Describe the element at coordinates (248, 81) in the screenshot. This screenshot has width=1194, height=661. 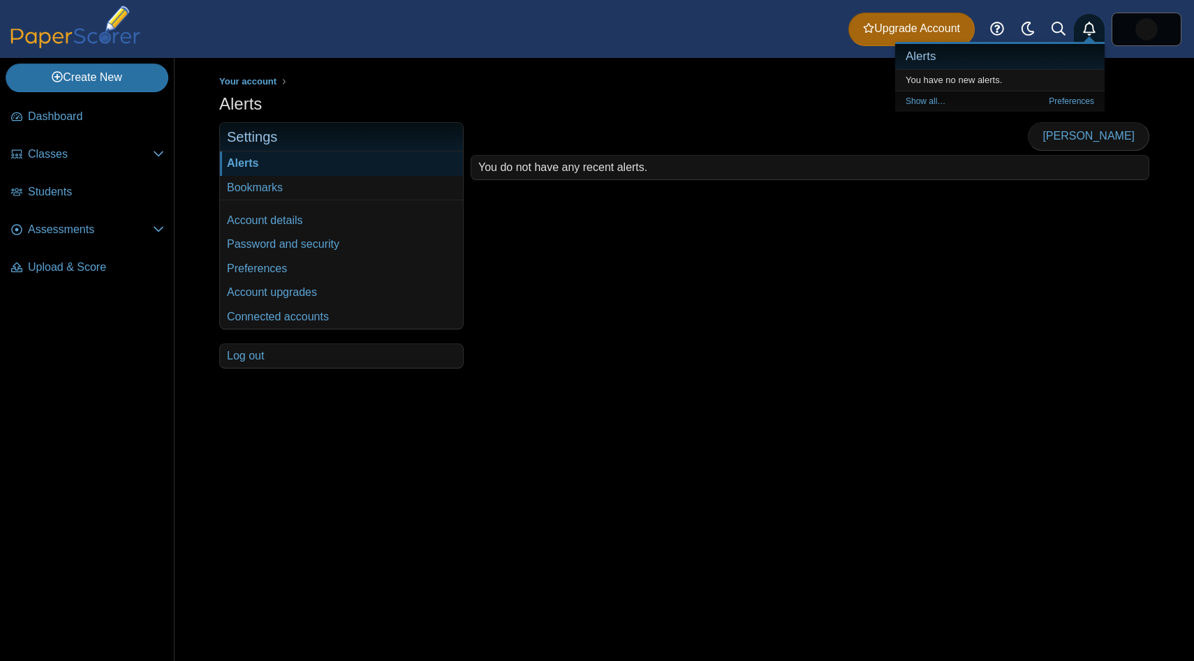
I see `span: Your account` at that location.